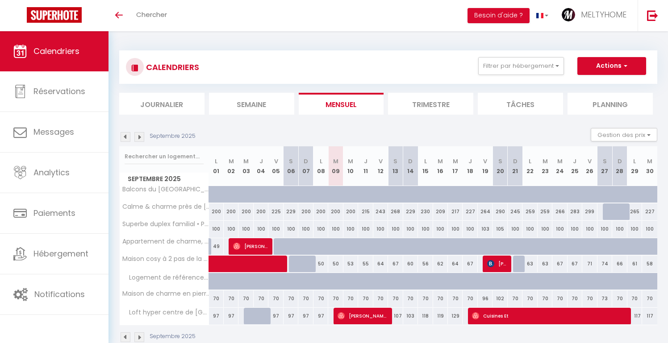  I want to click on img: logout, so click(652, 15).